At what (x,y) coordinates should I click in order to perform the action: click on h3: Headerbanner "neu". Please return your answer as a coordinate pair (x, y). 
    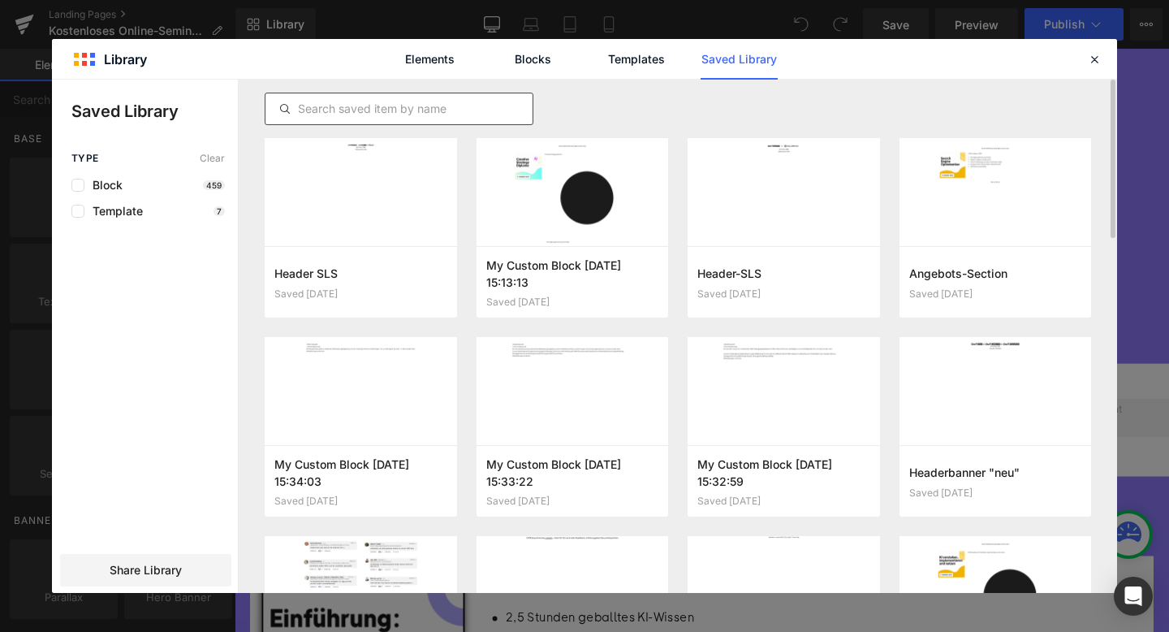
    Looking at the image, I should click on (995, 472).